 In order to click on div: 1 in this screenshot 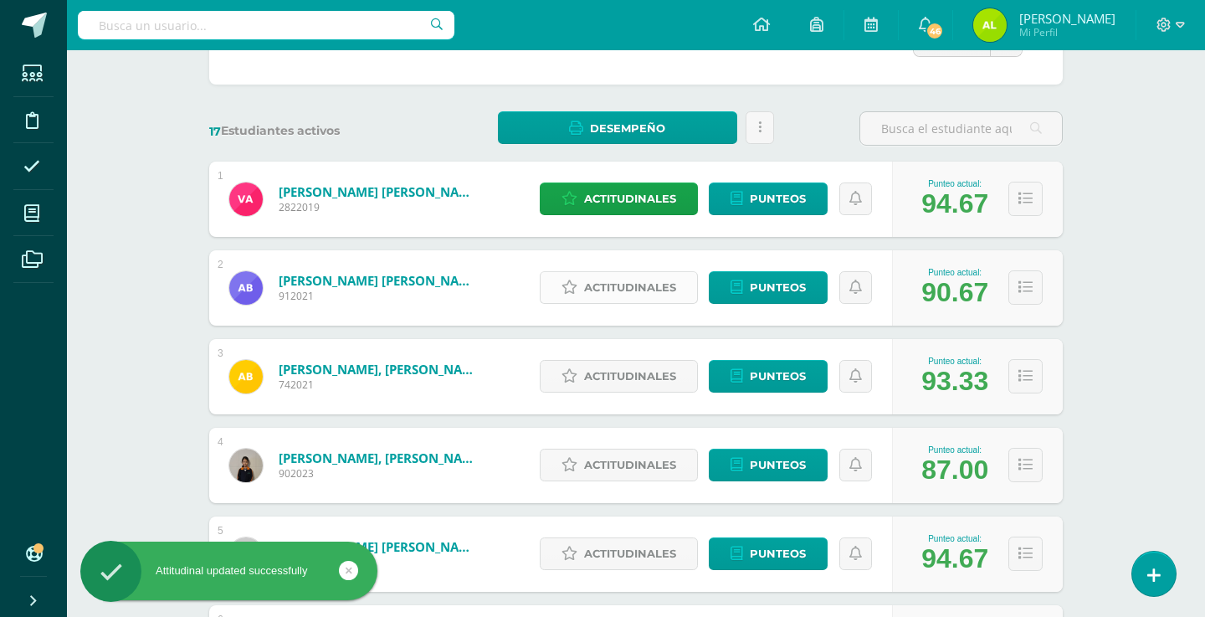, I will do `click(220, 176)`.